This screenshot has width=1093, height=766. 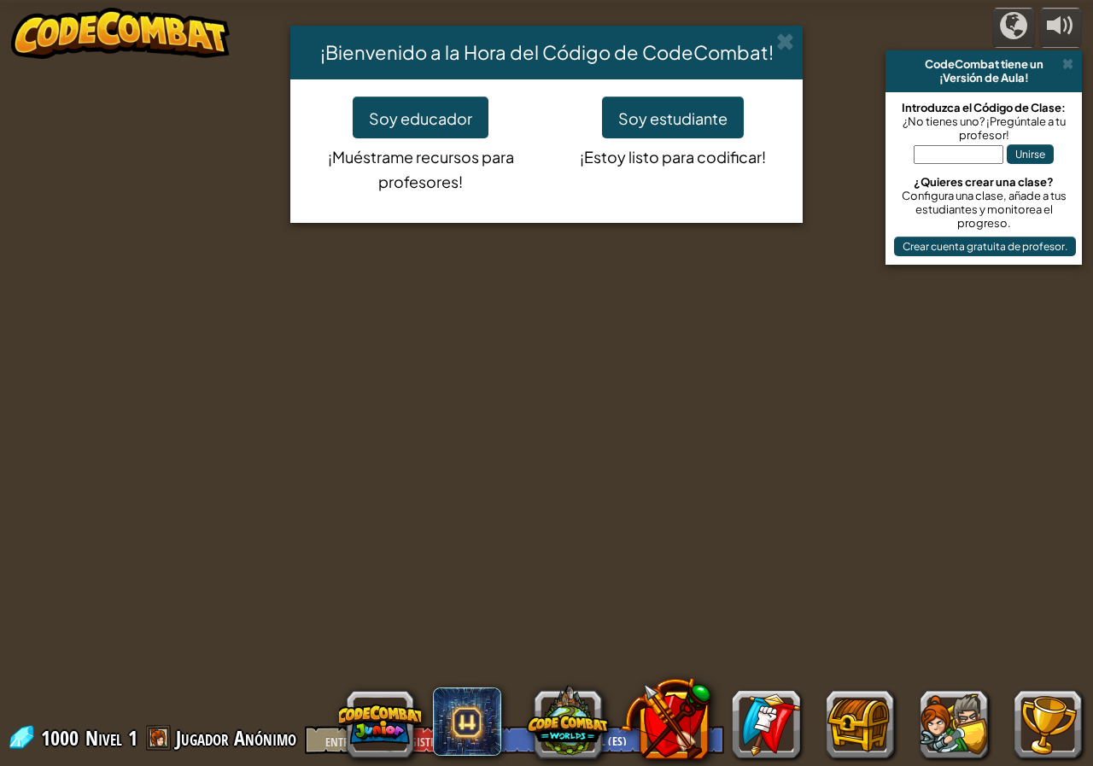 What do you see at coordinates (673, 118) in the screenshot?
I see `font: Soy estudiante` at bounding box center [673, 118].